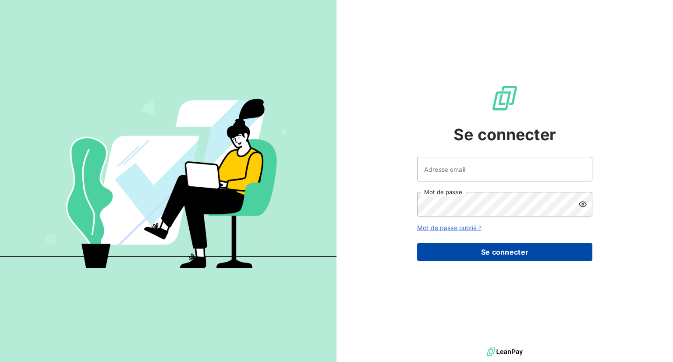  Describe the element at coordinates (505, 252) in the screenshot. I see `button: Se connecter` at that location.